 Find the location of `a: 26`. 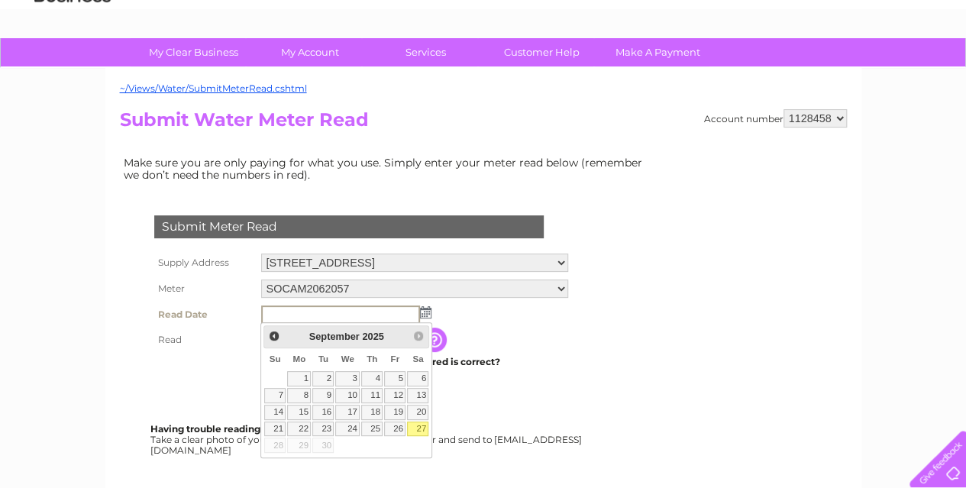

a: 26 is located at coordinates (395, 429).